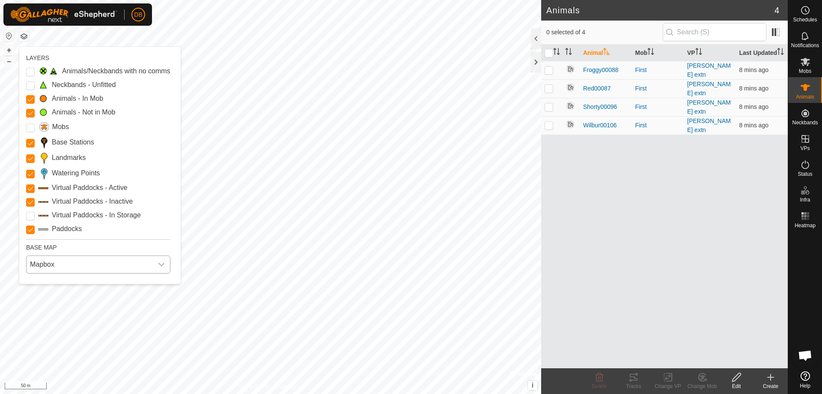 The image size is (822, 394). Describe the element at coordinates (73, 142) in the screenshot. I see `label: Base Stations` at that location.